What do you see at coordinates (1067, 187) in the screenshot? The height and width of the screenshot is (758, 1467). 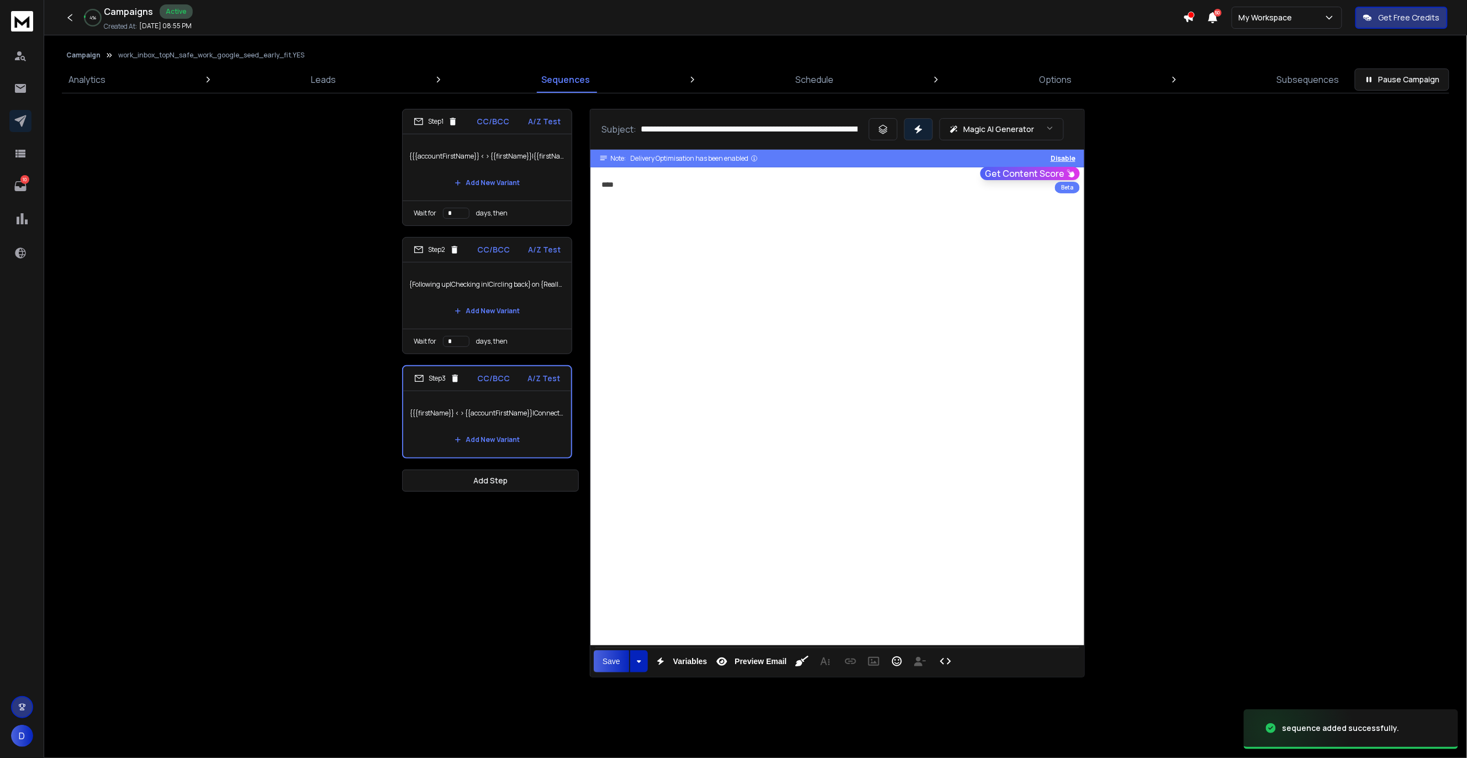 I see `div: Beta` at bounding box center [1067, 187].